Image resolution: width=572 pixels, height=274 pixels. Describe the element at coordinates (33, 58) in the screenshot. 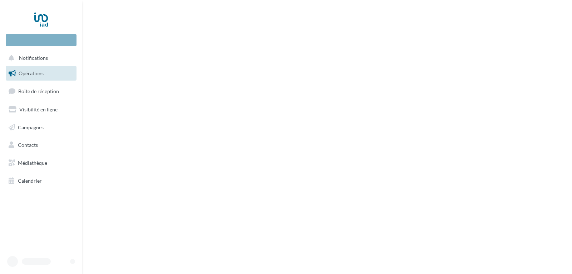

I see `span: Notifications` at that location.